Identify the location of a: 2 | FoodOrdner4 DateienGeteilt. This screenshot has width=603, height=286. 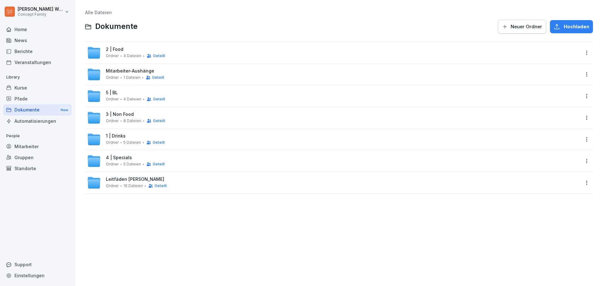
(333, 53).